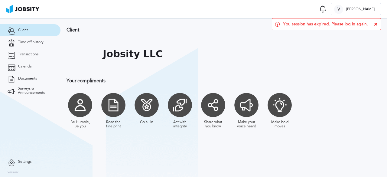 This screenshot has width=387, height=177. What do you see at coordinates (280, 124) in the screenshot?
I see `div: Make bold moves` at bounding box center [280, 124].